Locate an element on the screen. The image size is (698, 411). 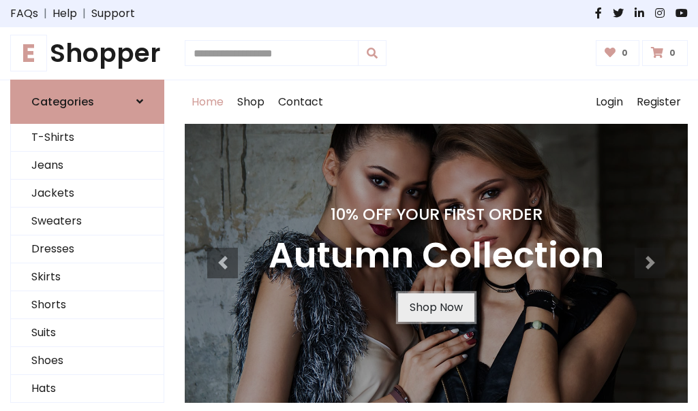
h4: 10% Off Your First Order is located at coordinates (436, 215).